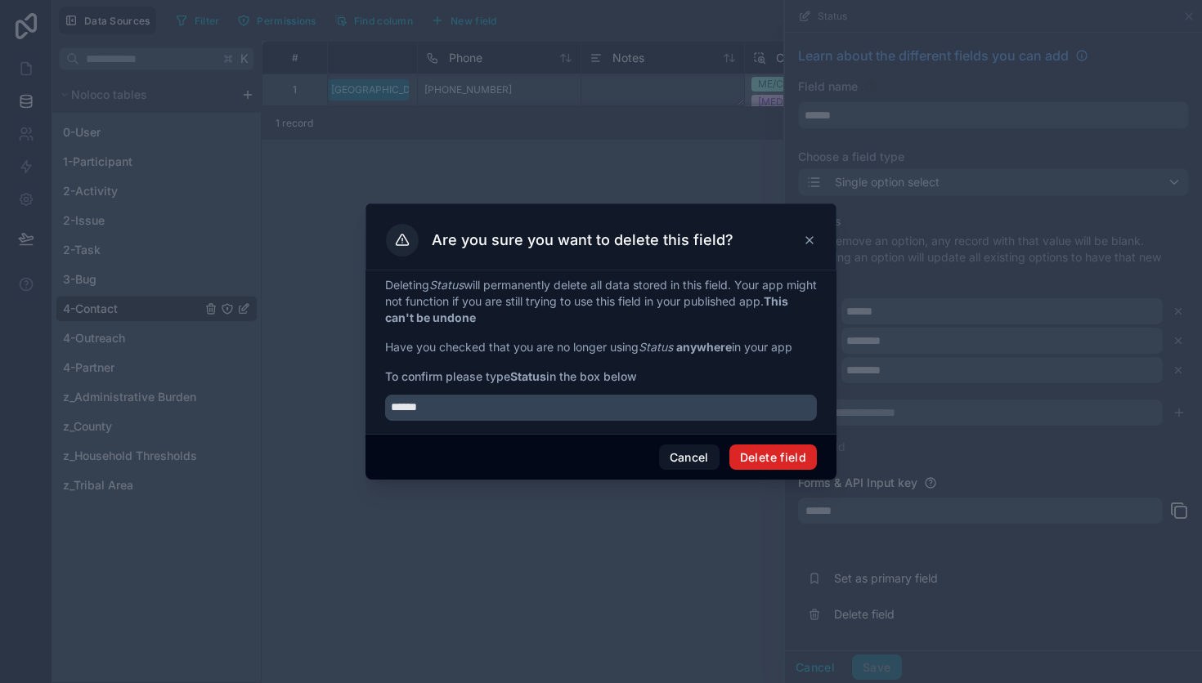  Describe the element at coordinates (601, 377) in the screenshot. I see `span: To confirm please type in the box below` at that location.